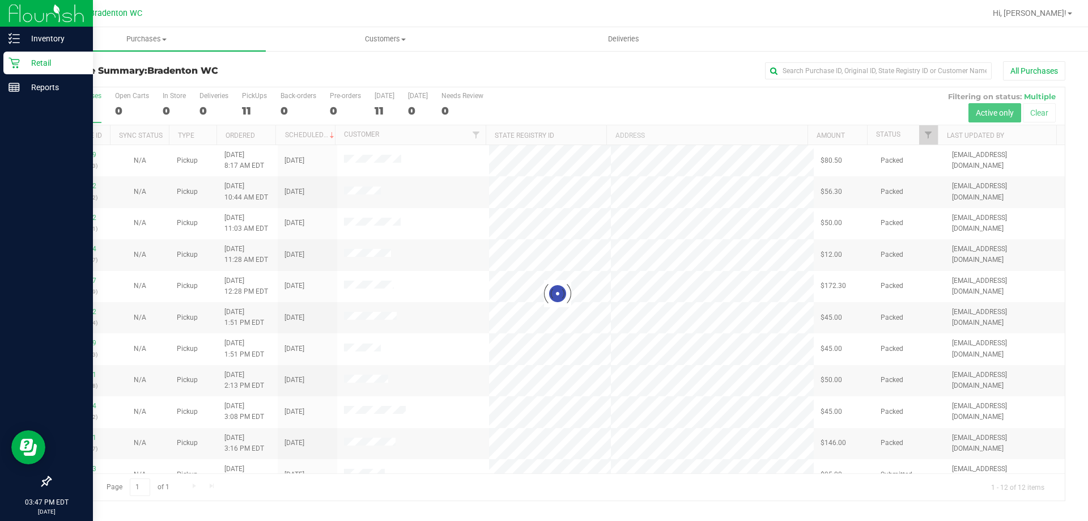 Image resolution: width=1088 pixels, height=521 pixels. What do you see at coordinates (878, 71) in the screenshot?
I see `input: Search Purchase ID, Original ID, State Registry ID or Customer Name...` at bounding box center [878, 71].